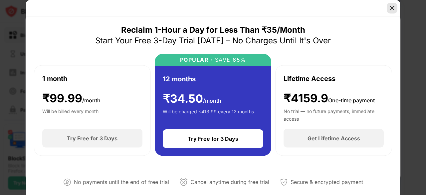  Describe the element at coordinates (284, 182) in the screenshot. I see `img: secured-payment` at that location.